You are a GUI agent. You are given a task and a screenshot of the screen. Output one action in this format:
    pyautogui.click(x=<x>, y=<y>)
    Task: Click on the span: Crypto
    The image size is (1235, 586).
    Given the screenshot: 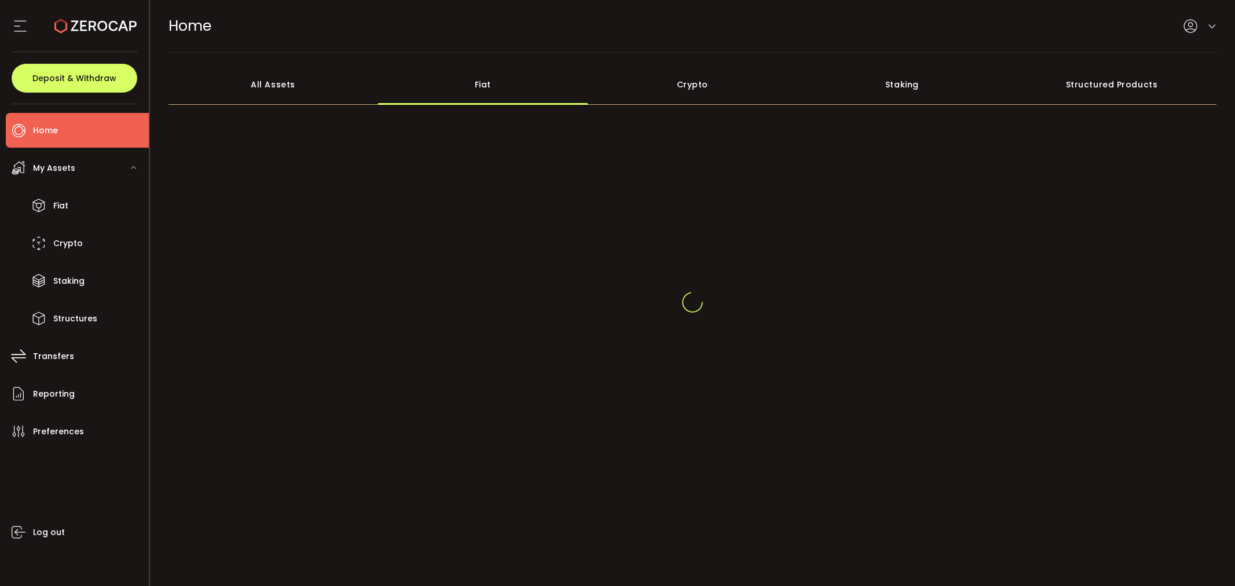 What is the action you would take?
    pyautogui.click(x=68, y=243)
    